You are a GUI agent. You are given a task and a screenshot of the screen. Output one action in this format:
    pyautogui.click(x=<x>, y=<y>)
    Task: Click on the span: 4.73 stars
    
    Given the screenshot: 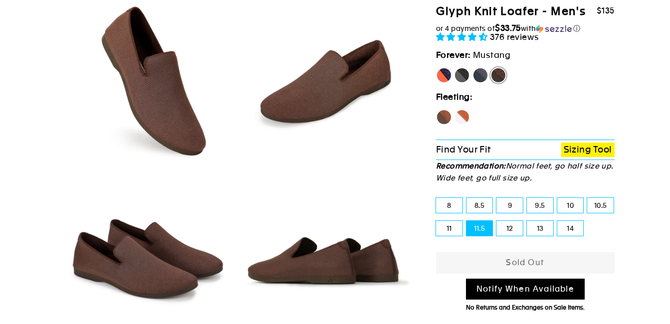 What is the action you would take?
    pyautogui.click(x=463, y=37)
    